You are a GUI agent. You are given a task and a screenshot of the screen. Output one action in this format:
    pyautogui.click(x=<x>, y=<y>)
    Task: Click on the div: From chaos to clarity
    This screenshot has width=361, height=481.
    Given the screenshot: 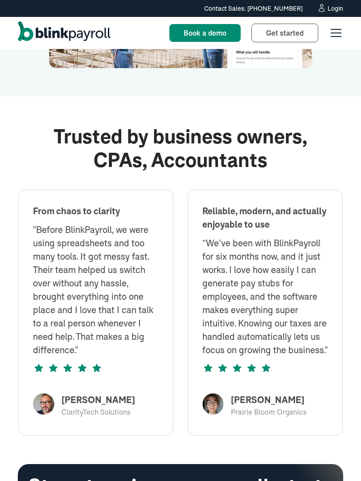 What is the action you would take?
    pyautogui.click(x=76, y=211)
    